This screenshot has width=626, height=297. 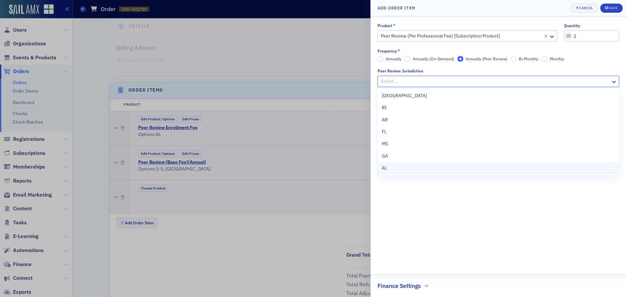 I want to click on input: Annually, so click(x=380, y=59).